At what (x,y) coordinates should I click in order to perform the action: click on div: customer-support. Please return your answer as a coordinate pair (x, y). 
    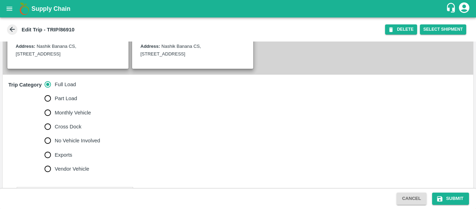
    Looking at the image, I should click on (452, 9).